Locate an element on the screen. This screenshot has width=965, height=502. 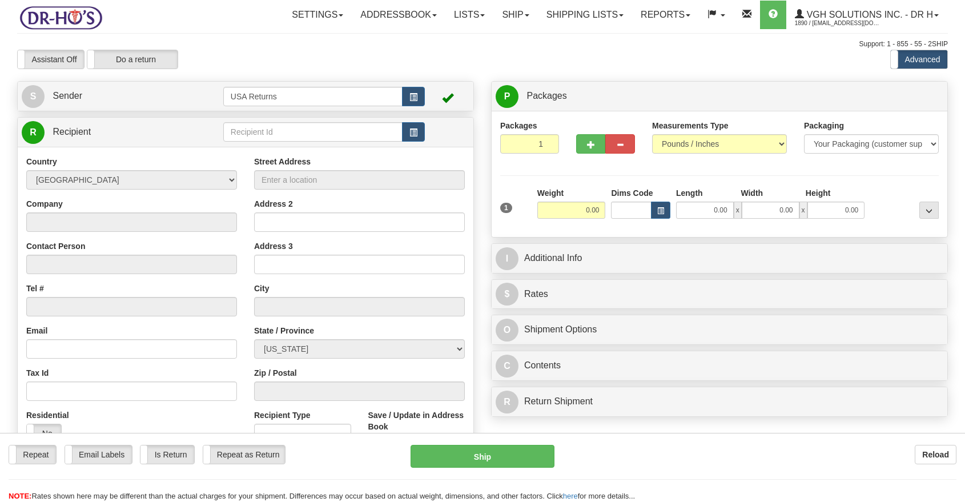
button: Ship is located at coordinates (483, 456).